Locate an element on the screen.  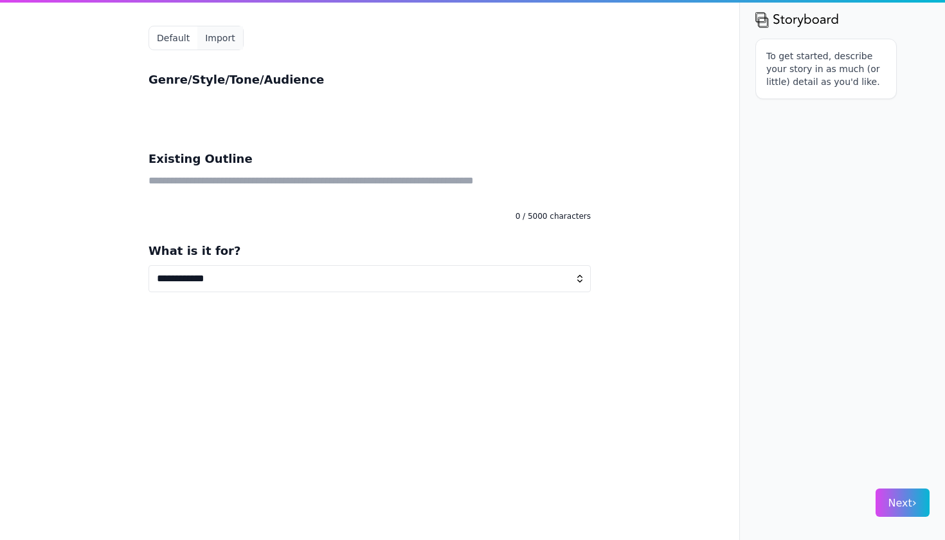
span: Next is located at coordinates (903, 502).